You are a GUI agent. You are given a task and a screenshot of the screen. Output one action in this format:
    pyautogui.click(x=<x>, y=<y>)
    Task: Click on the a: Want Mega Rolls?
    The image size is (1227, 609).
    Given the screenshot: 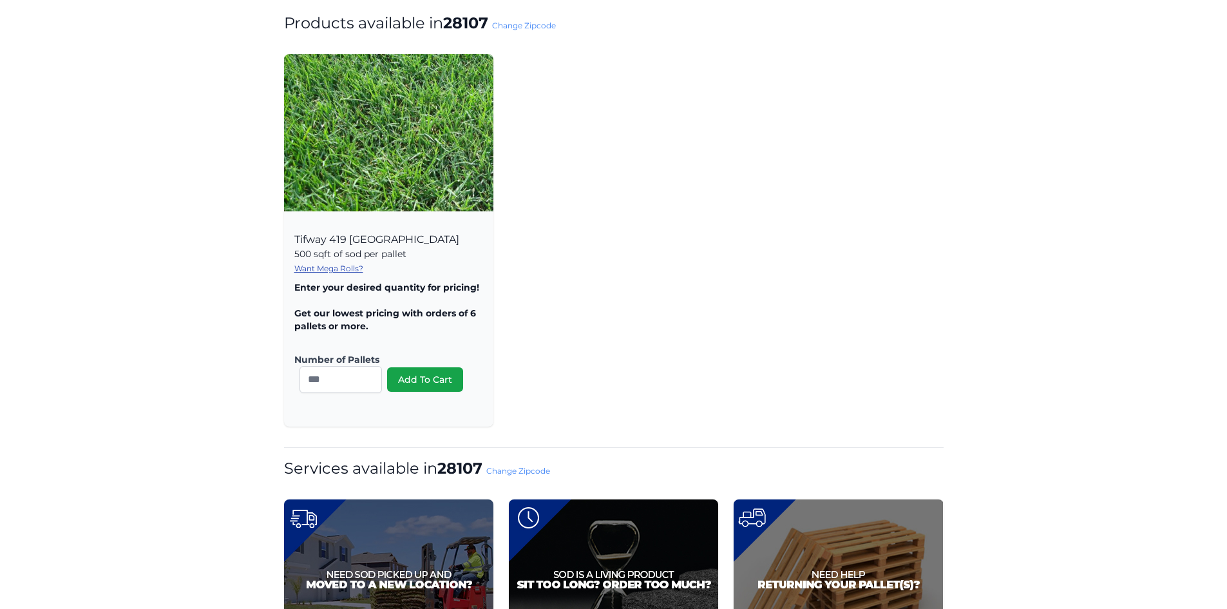 What is the action you would take?
    pyautogui.click(x=328, y=268)
    